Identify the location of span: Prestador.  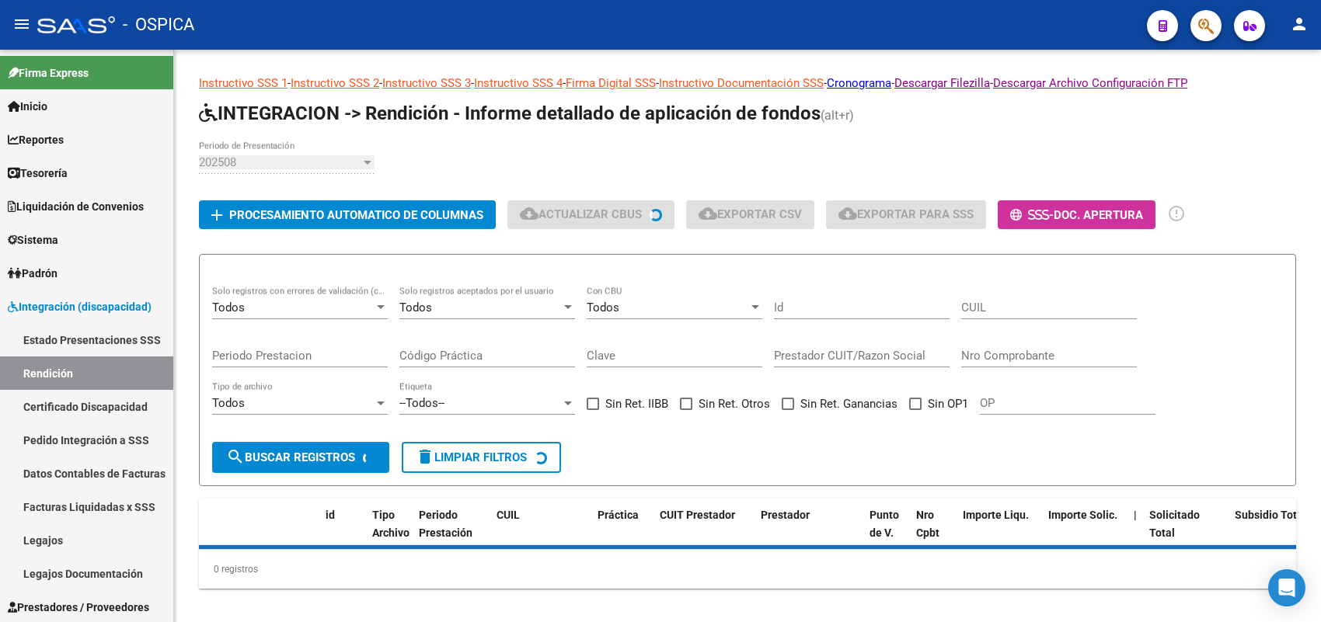
(785, 515).